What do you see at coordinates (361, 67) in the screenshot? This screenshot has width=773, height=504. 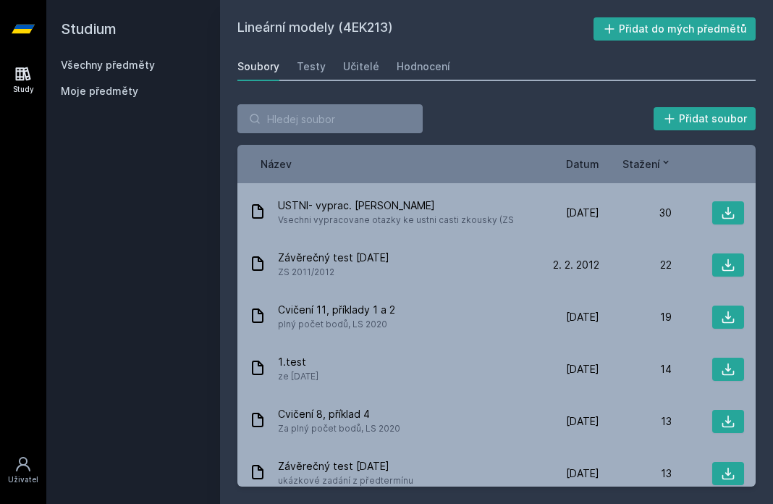 I see `a: Učitelé` at bounding box center [361, 67].